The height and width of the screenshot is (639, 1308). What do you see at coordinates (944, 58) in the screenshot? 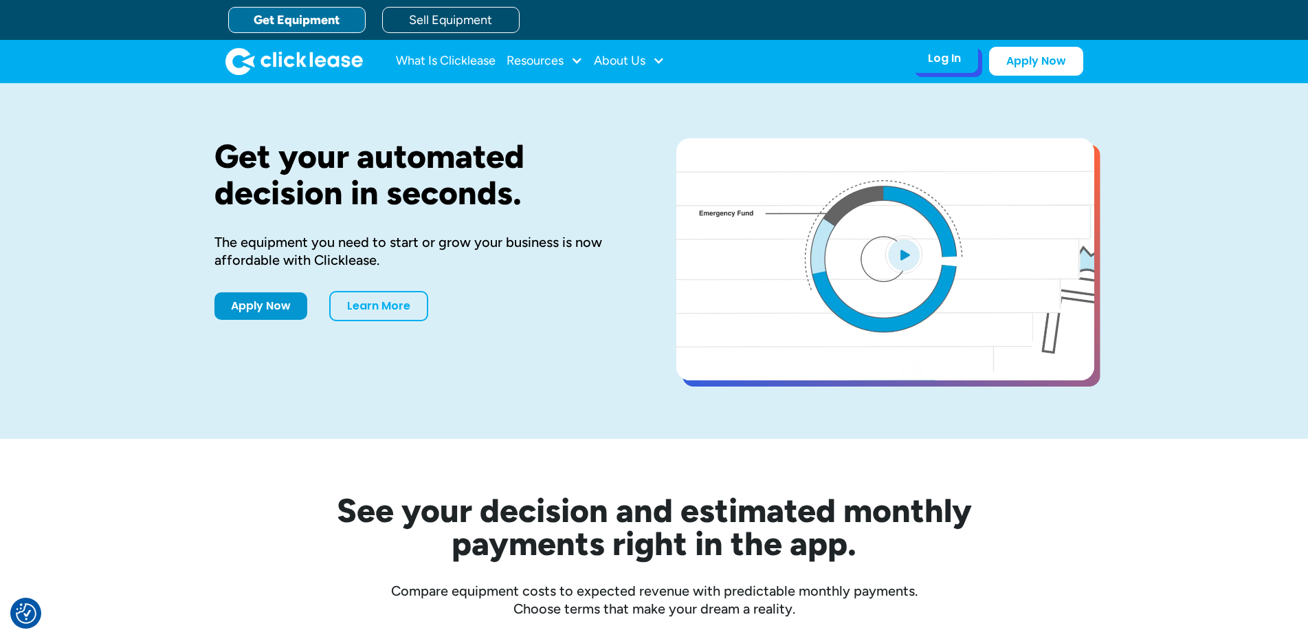
I see `div: Log In` at bounding box center [944, 58].